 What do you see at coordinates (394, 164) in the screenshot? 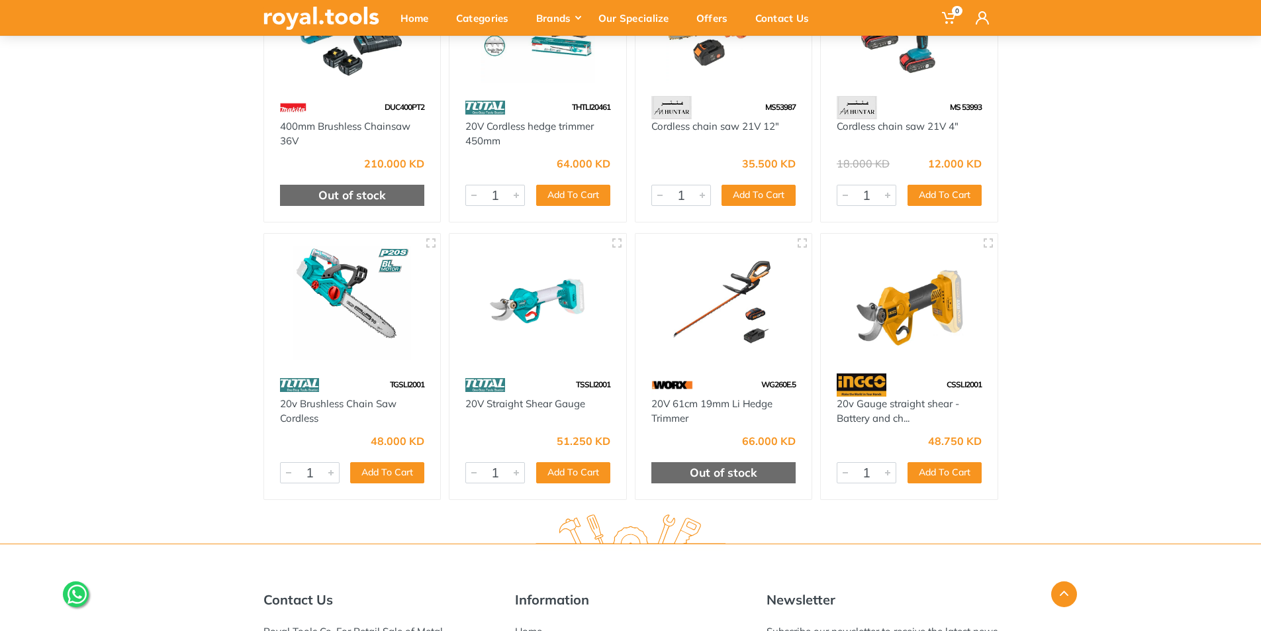
I see `div: 210.000 KD` at bounding box center [394, 164].